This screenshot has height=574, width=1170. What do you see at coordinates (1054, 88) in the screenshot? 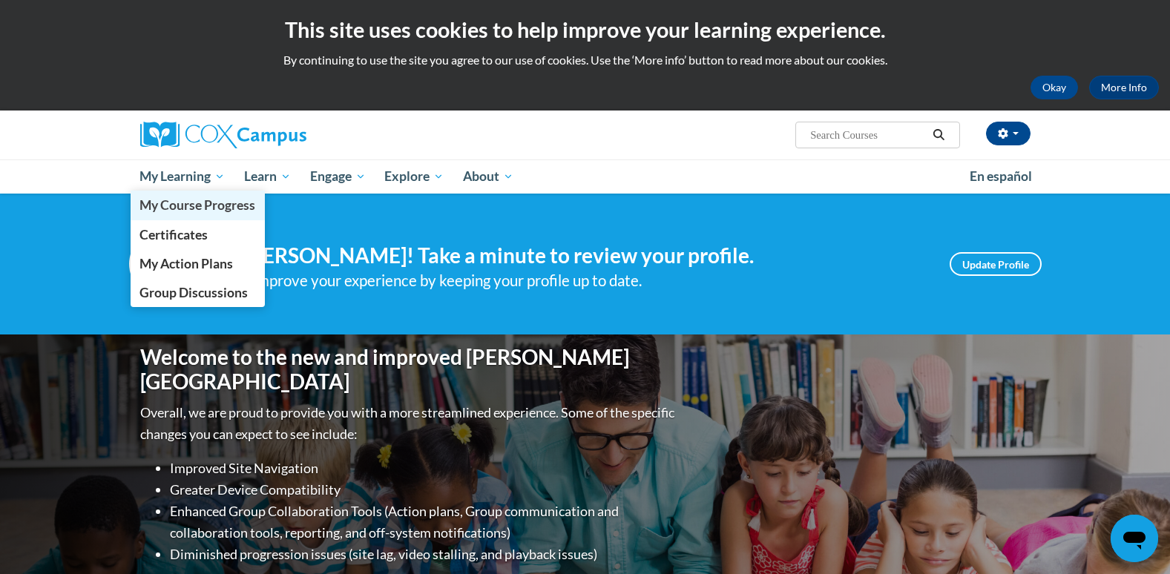
I see `button: Okay` at bounding box center [1054, 88].